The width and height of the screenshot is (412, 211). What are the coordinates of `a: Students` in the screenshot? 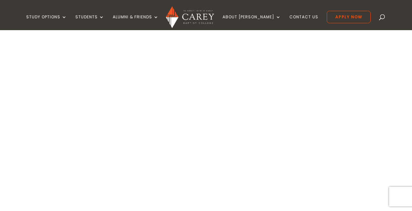 It's located at (90, 22).